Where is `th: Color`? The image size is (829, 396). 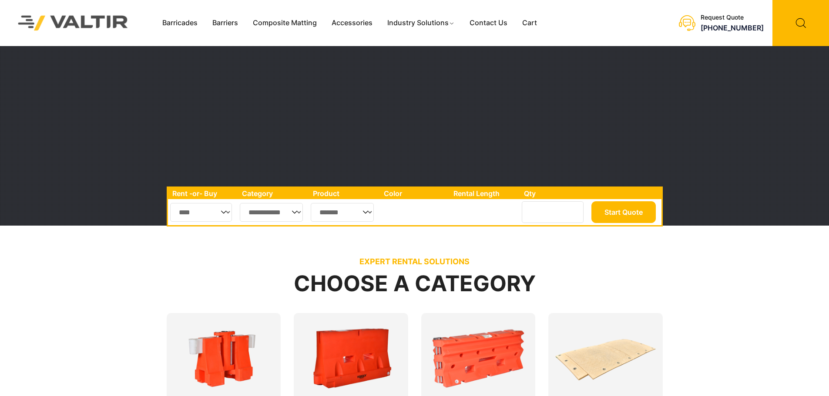 th: Color is located at coordinates (414, 194).